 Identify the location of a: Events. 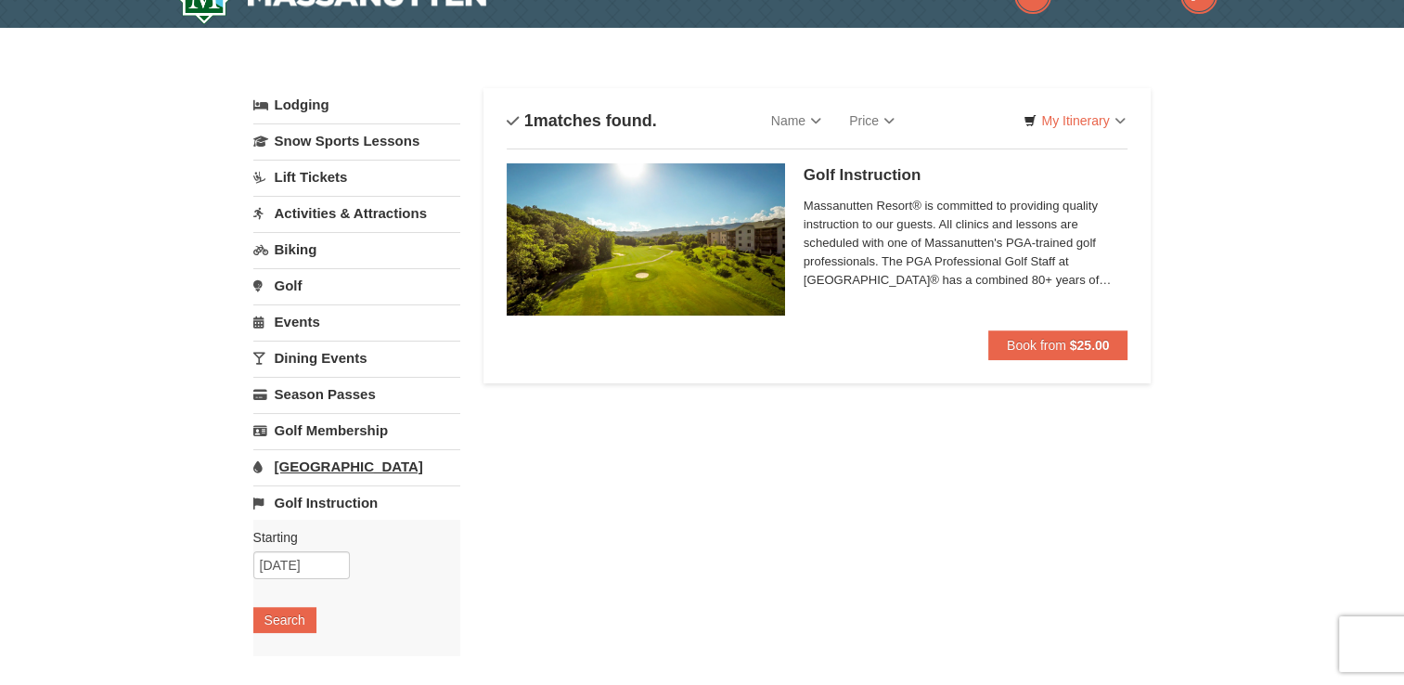
(356, 321).